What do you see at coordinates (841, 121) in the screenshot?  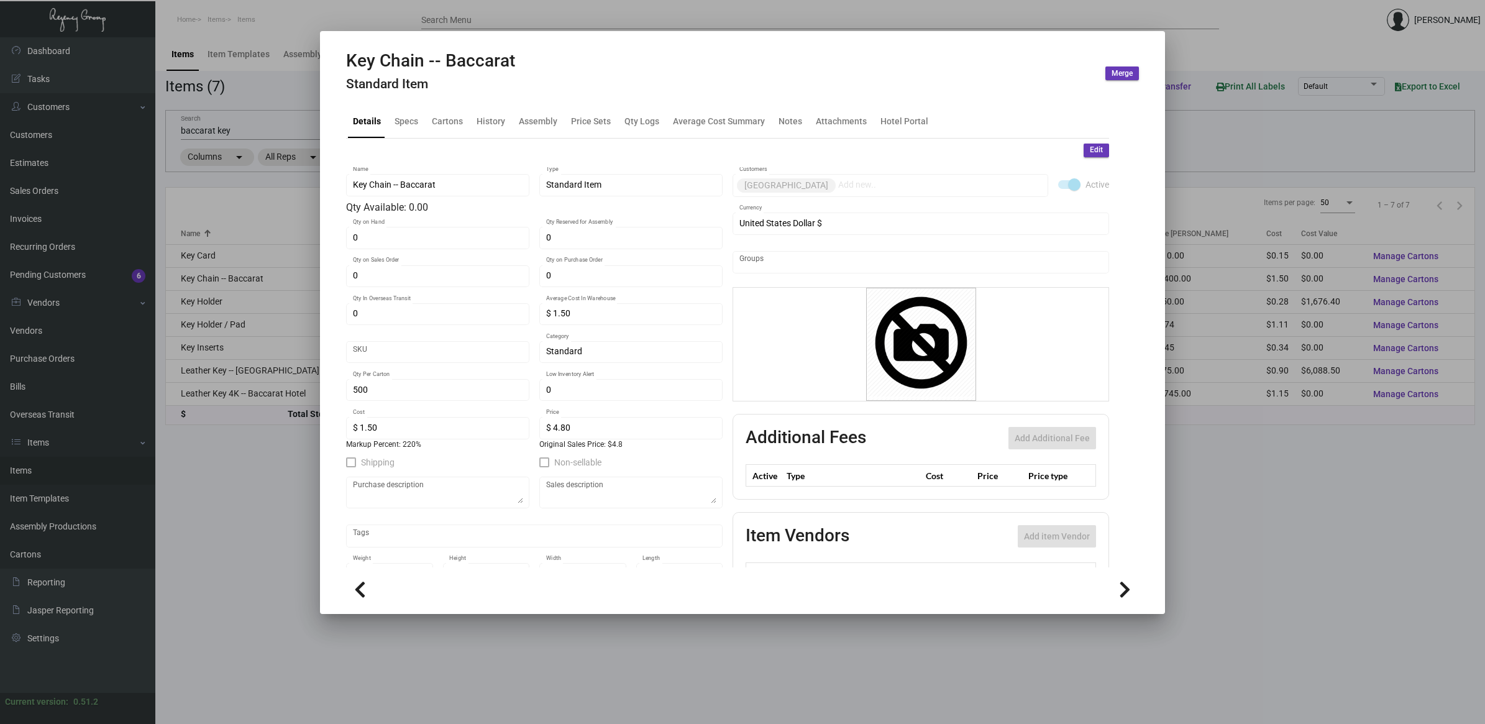 I see `div: Attachments` at bounding box center [841, 121].